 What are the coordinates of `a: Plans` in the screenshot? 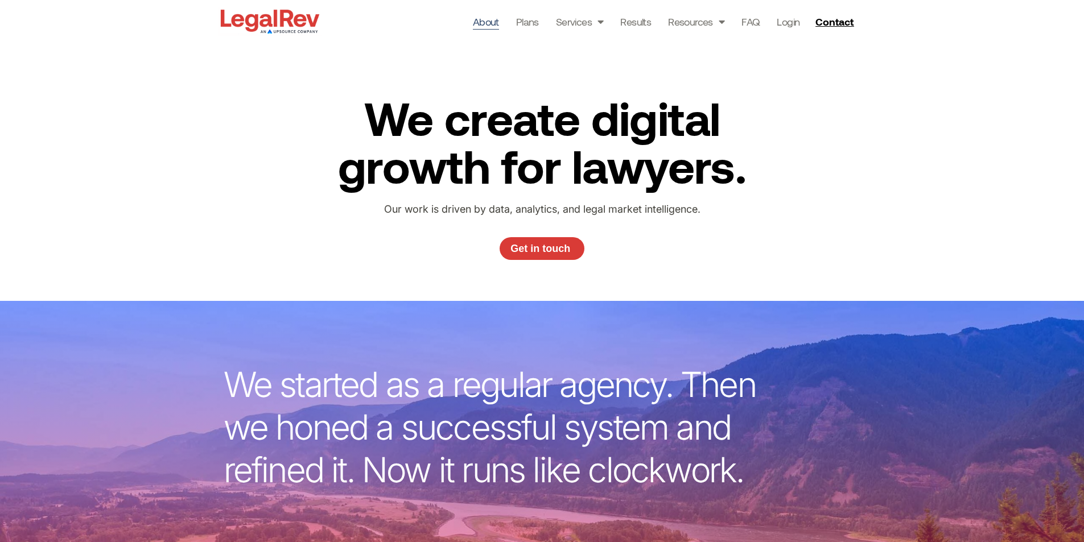 It's located at (527, 22).